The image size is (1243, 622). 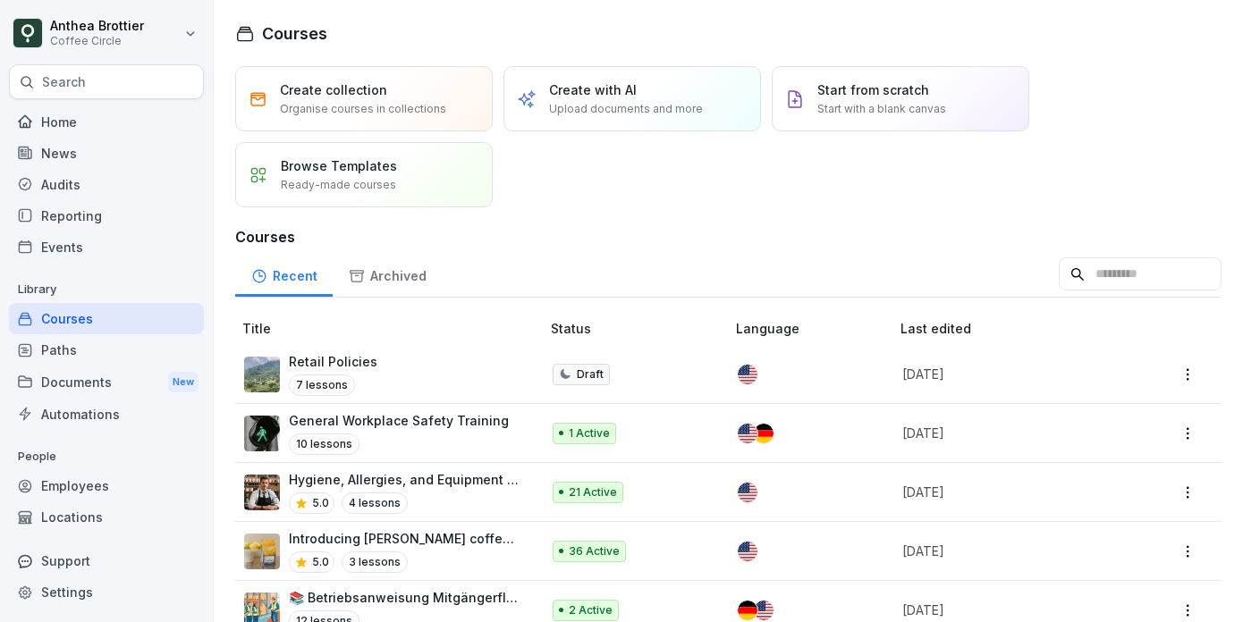 I want to click on a: DocumentsNew, so click(x=106, y=382).